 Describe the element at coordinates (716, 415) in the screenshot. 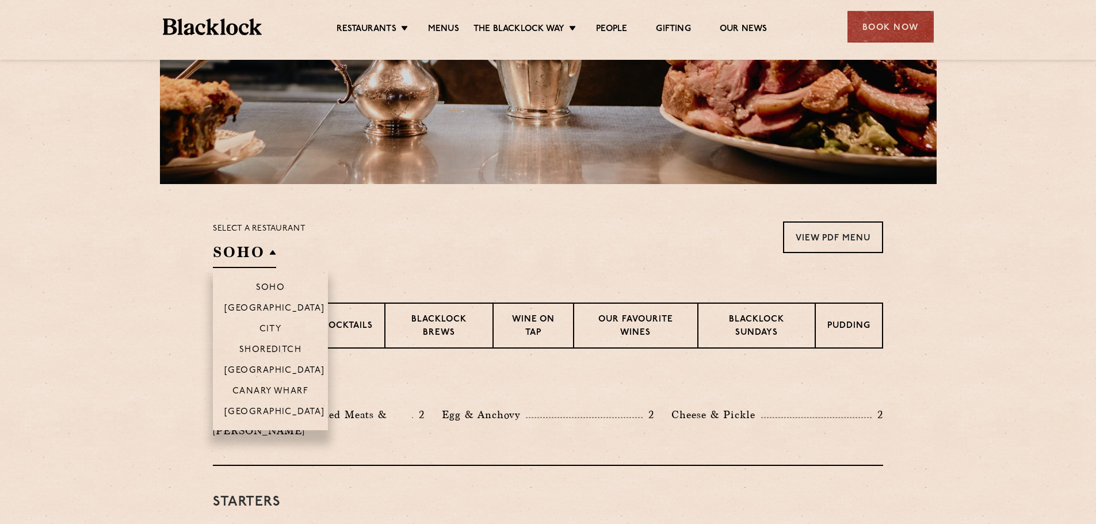

I see `p: Cheese & Pickle` at that location.